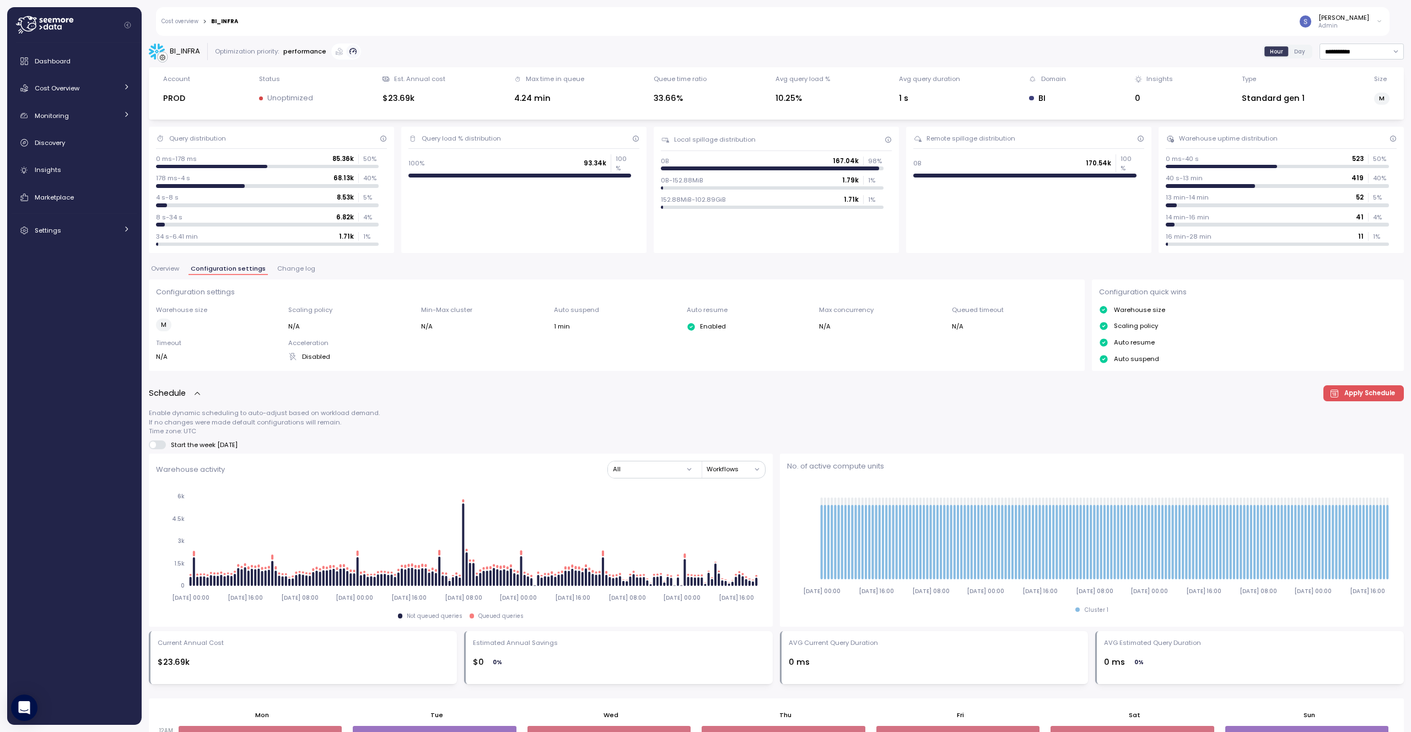 Image resolution: width=1411 pixels, height=732 pixels. What do you see at coordinates (224, 21) in the screenshot?
I see `div: BI_INFRA` at bounding box center [224, 21].